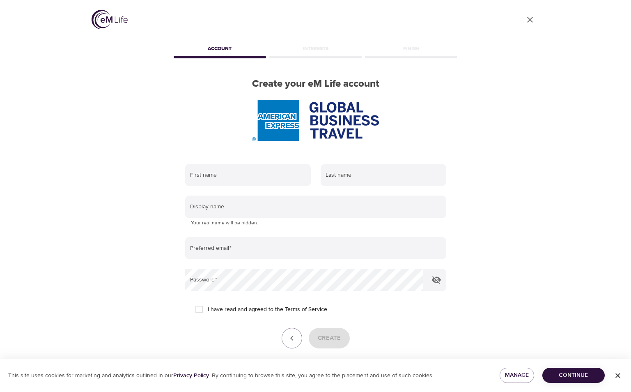 This screenshot has height=392, width=631. What do you see at coordinates (517, 375) in the screenshot?
I see `button: Manage` at bounding box center [517, 375].